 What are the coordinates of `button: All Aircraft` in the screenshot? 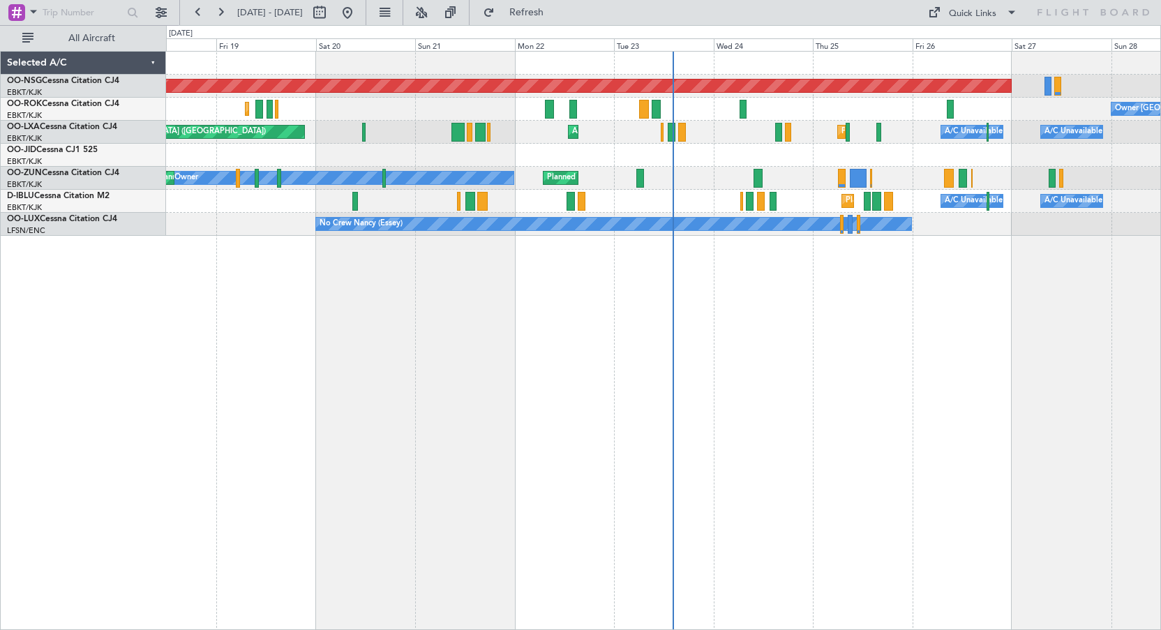 It's located at (83, 38).